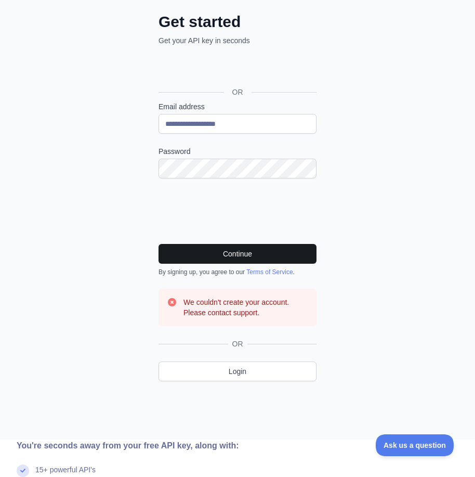 This screenshot has height=477, width=475. Describe the element at coordinates (176, 446) in the screenshot. I see `div: You're seconds away from your free API key, along with:` at that location.